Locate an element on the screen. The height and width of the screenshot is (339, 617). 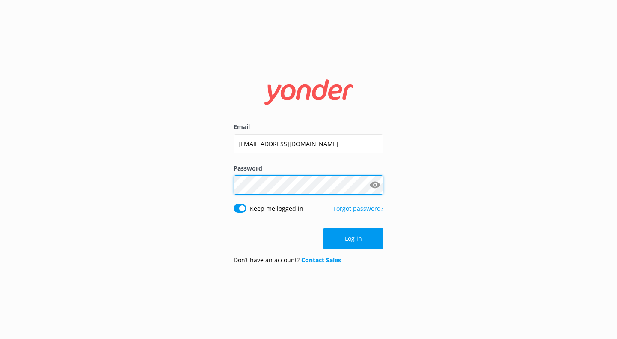
a: Contact Sales is located at coordinates (321, 260).